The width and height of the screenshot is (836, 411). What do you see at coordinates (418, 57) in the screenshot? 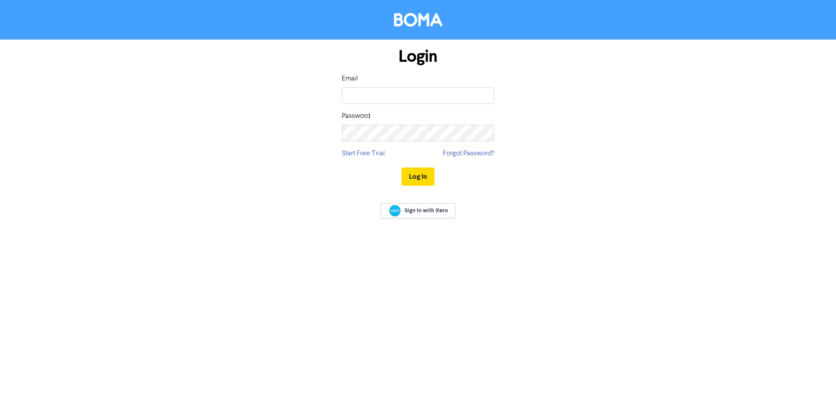
I see `h1: Login` at bounding box center [418, 57].